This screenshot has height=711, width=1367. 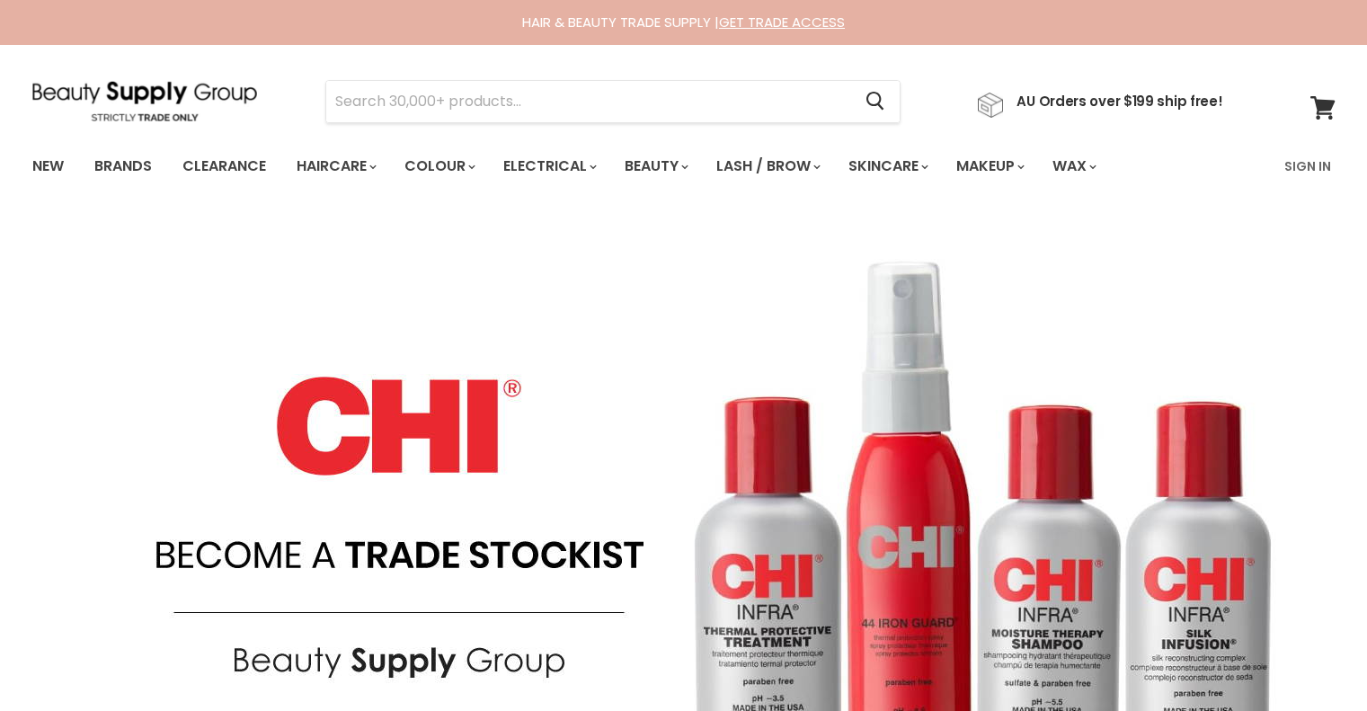 I want to click on a: Skincare, so click(x=887, y=166).